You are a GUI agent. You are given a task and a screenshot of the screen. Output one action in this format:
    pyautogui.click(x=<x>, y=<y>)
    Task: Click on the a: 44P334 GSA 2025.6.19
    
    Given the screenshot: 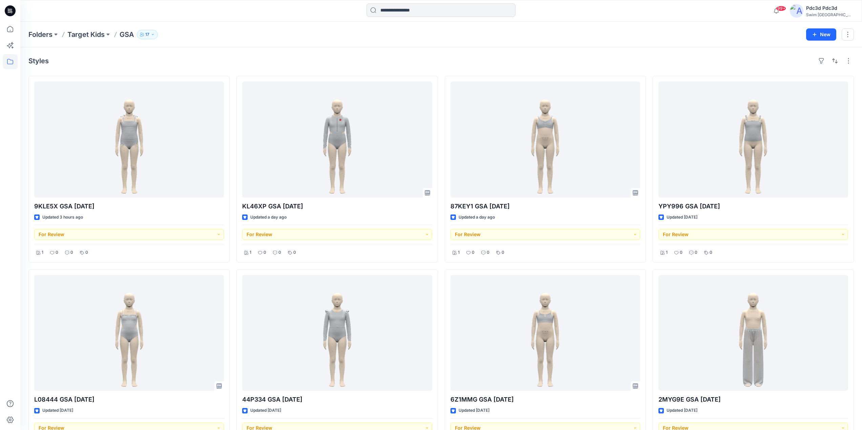 What is the action you would take?
    pyautogui.click(x=337, y=333)
    